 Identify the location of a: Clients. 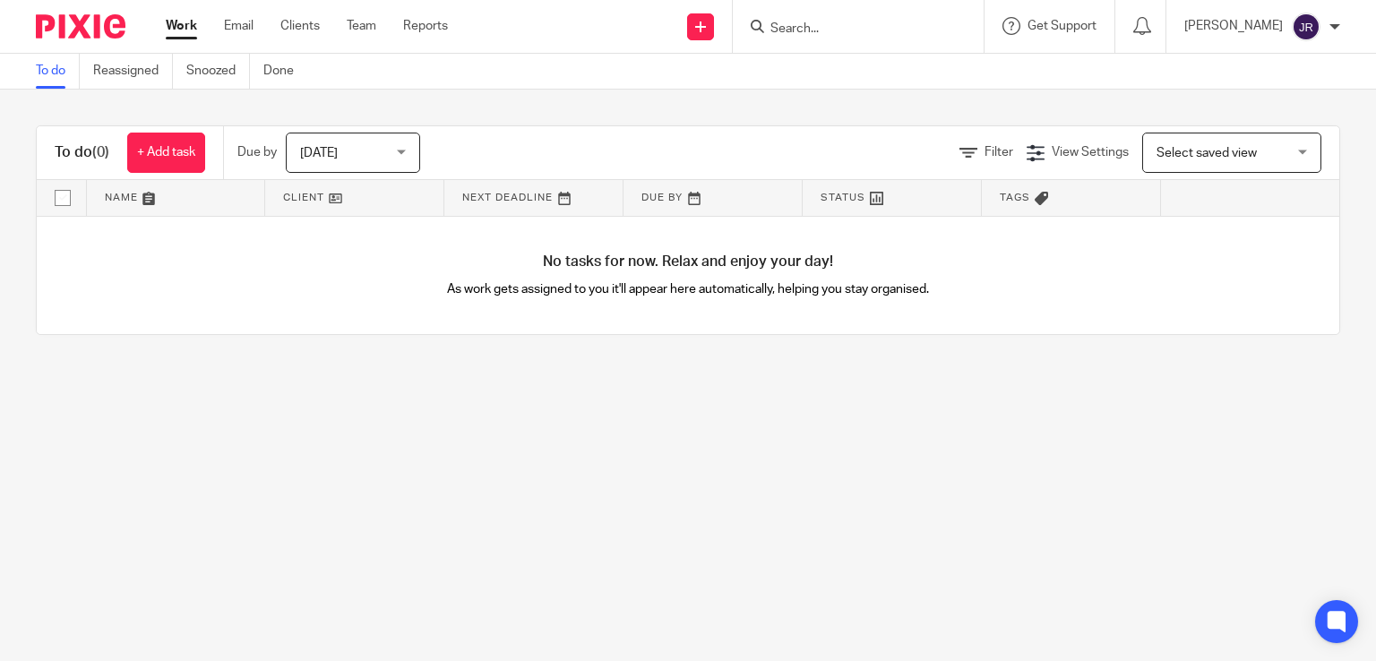
(300, 26).